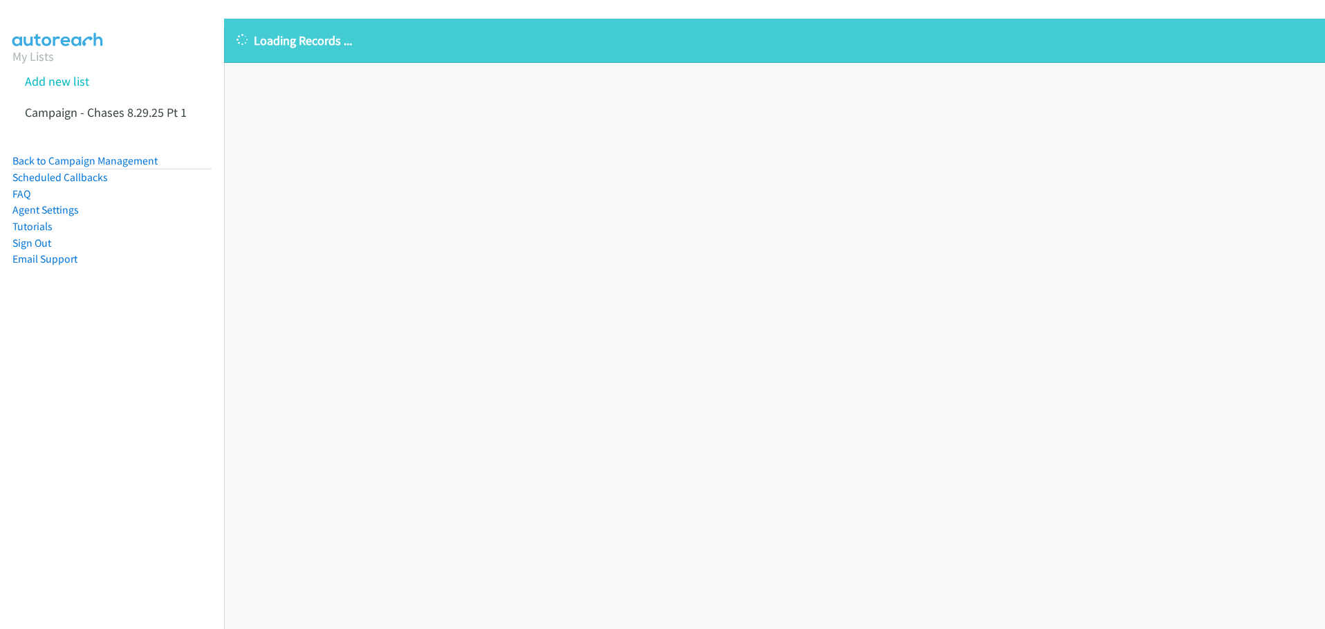 The width and height of the screenshot is (1325, 629). I want to click on a: Sign Out, so click(32, 243).